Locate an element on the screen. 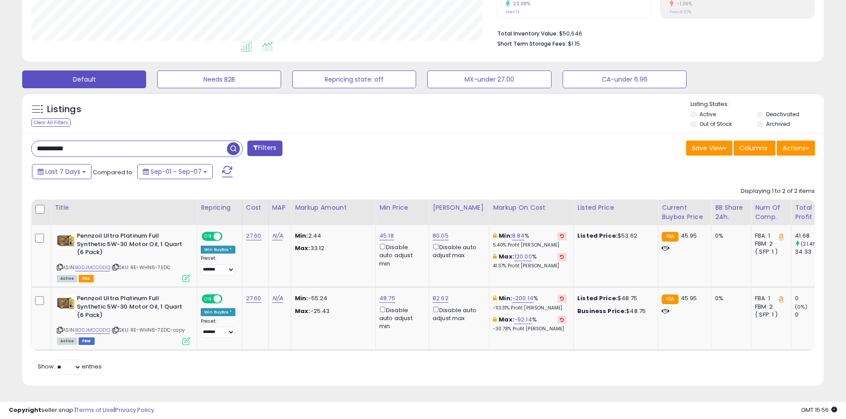 This screenshot has width=846, height=419. button: CA-under 6.96 is located at coordinates (624, 79).